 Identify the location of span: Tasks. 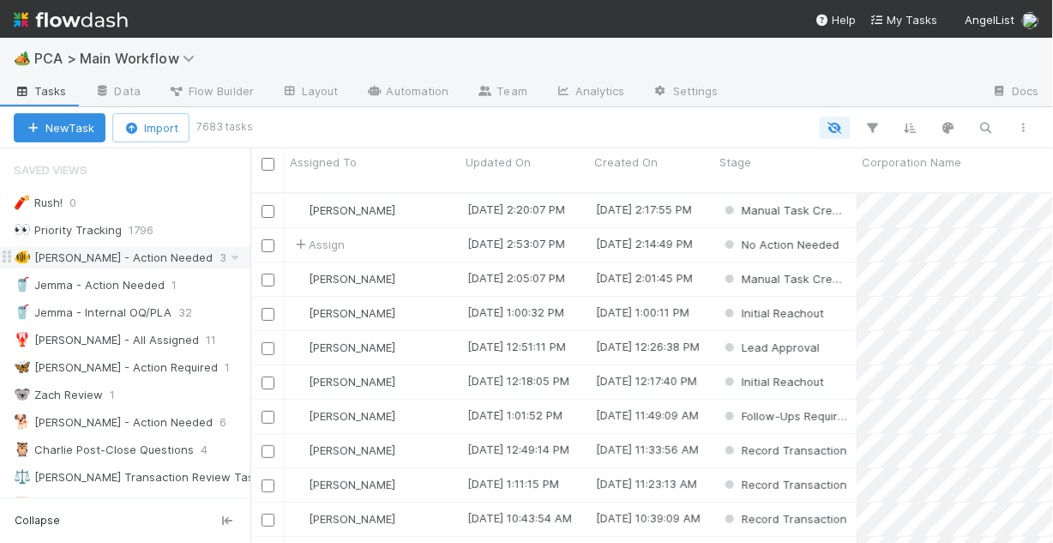
(40, 91).